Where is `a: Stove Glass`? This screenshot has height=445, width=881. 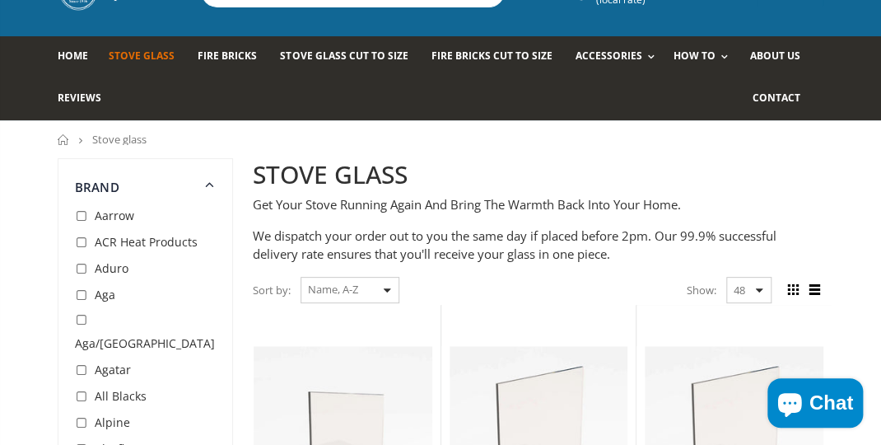
a: Stove Glass is located at coordinates (147, 57).